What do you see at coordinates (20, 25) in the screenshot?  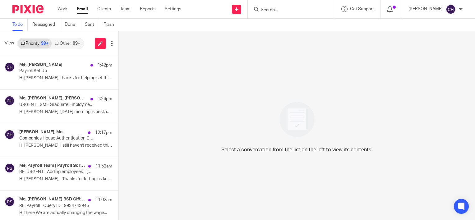 I see `a: To do` at bounding box center [20, 25].